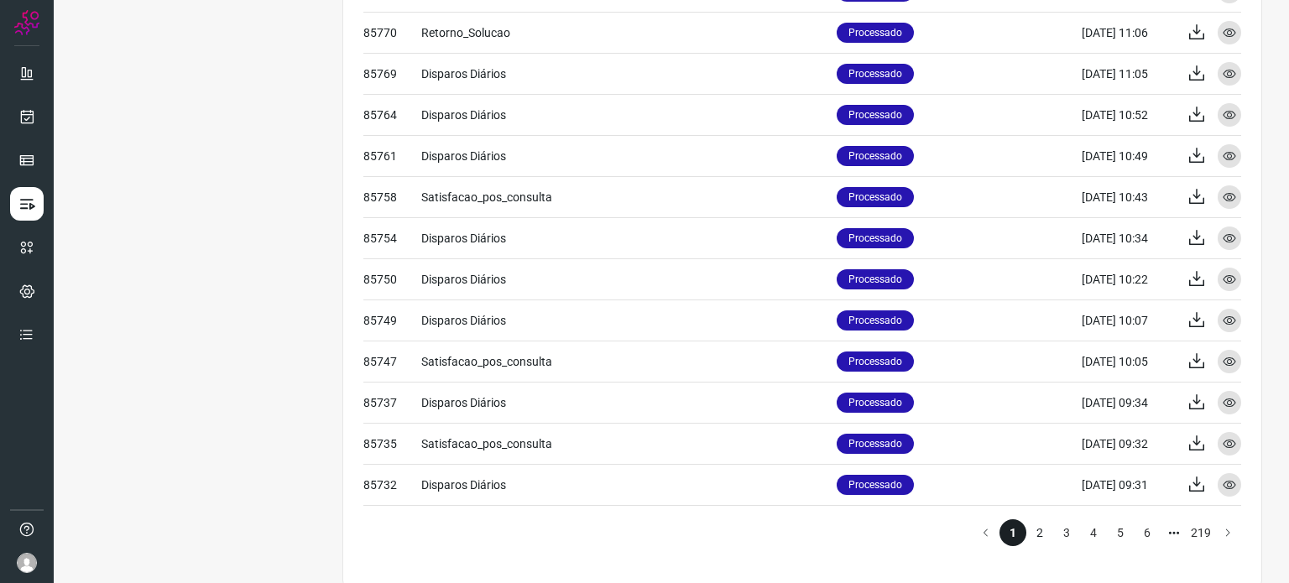  Describe the element at coordinates (1201, 533) in the screenshot. I see `li: page 219` at that location.